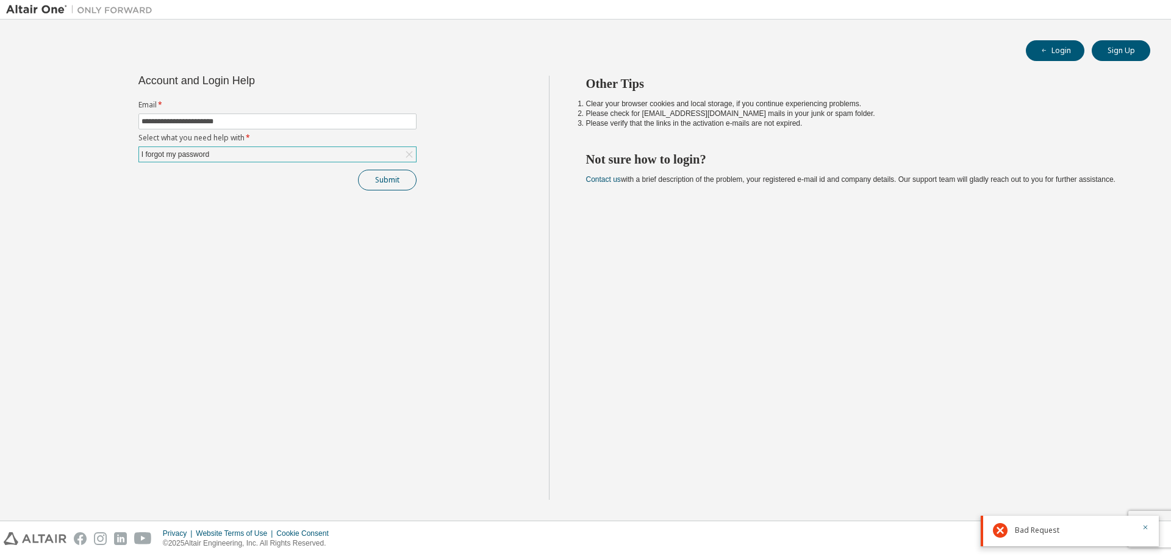 This screenshot has height=556, width=1171. What do you see at coordinates (179, 533) in the screenshot?
I see `div: Privacy` at bounding box center [179, 533].